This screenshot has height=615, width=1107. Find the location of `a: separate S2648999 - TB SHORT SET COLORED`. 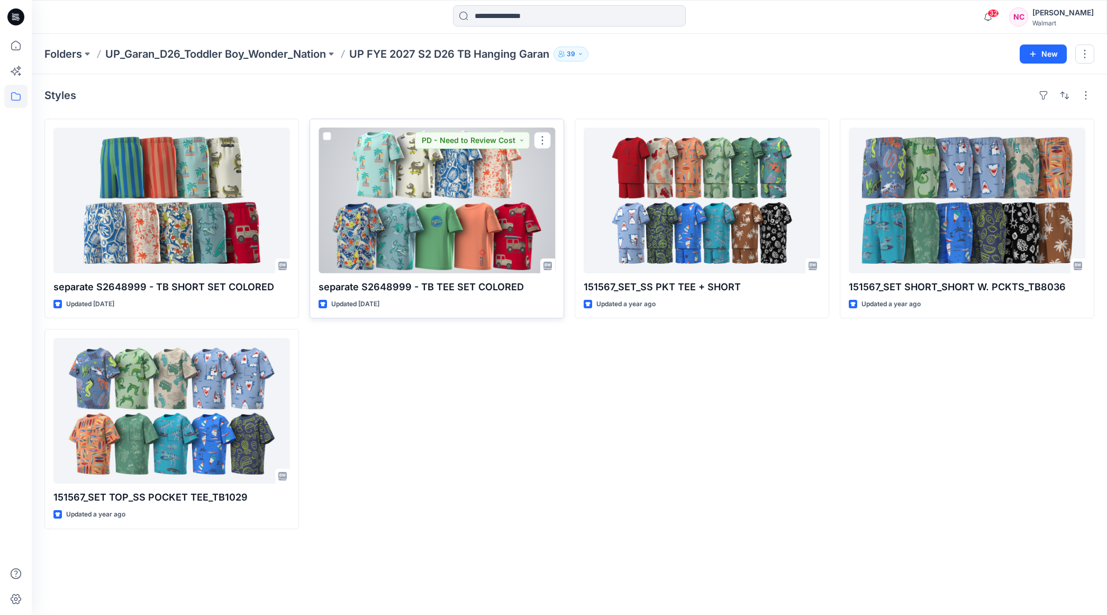

a: separate S2648999 - TB SHORT SET COLORED is located at coordinates (172, 200).